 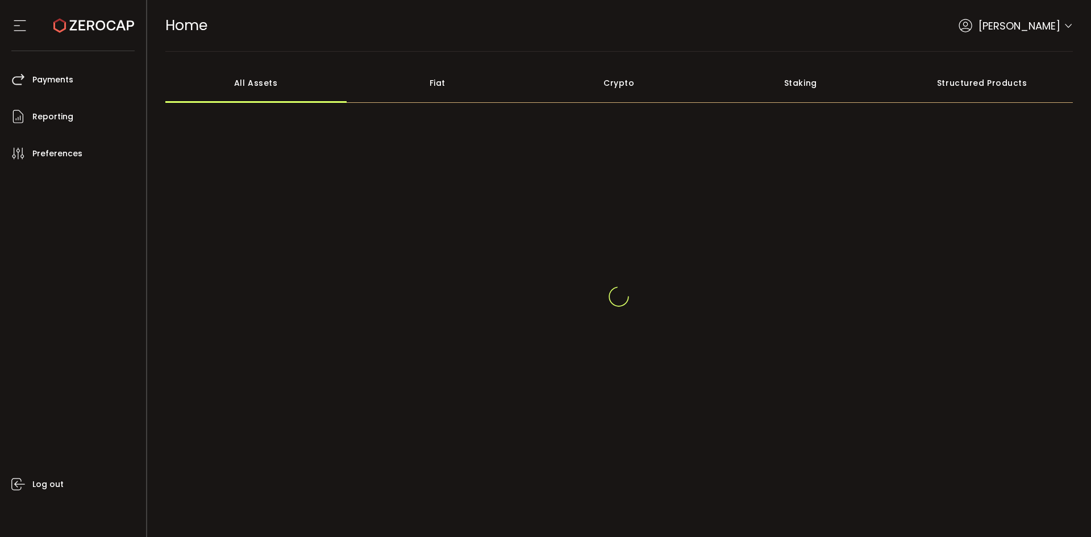 What do you see at coordinates (256, 83) in the screenshot?
I see `div: All Assets` at bounding box center [256, 83].